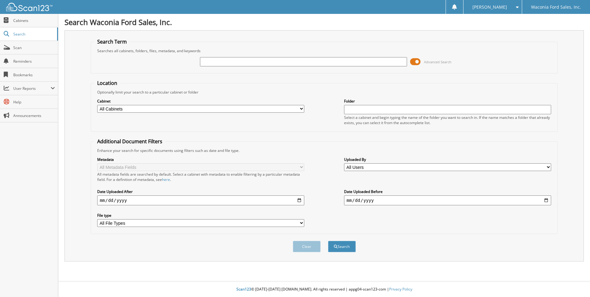  I want to click on label: Metadata, so click(201, 159).